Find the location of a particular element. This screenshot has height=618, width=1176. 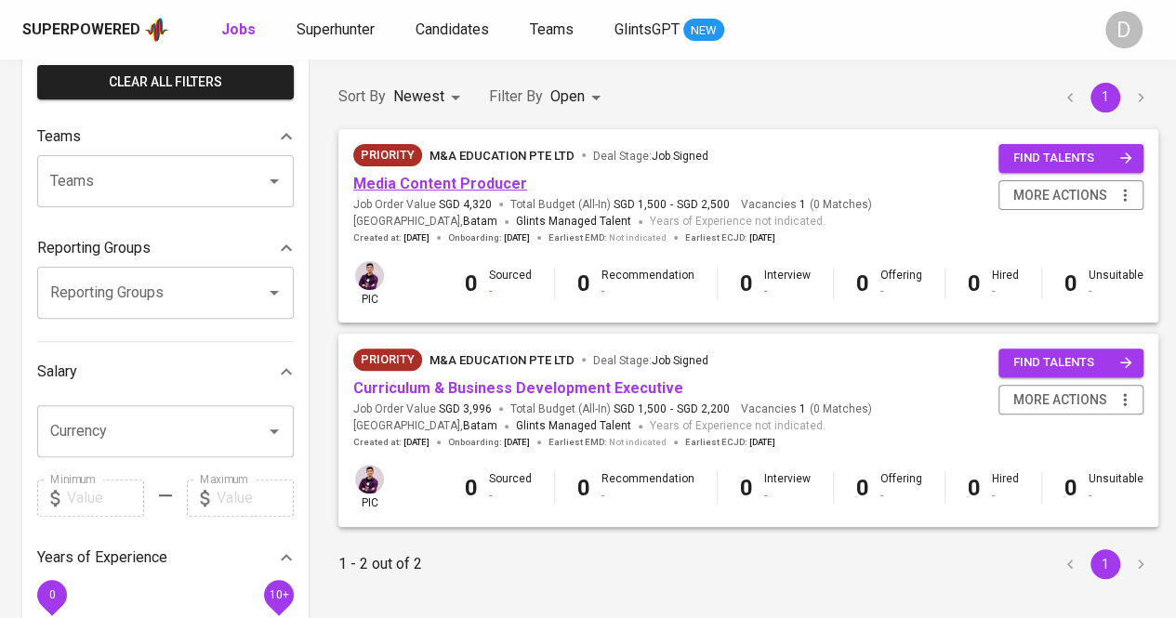

button: find talents is located at coordinates (1071, 363).